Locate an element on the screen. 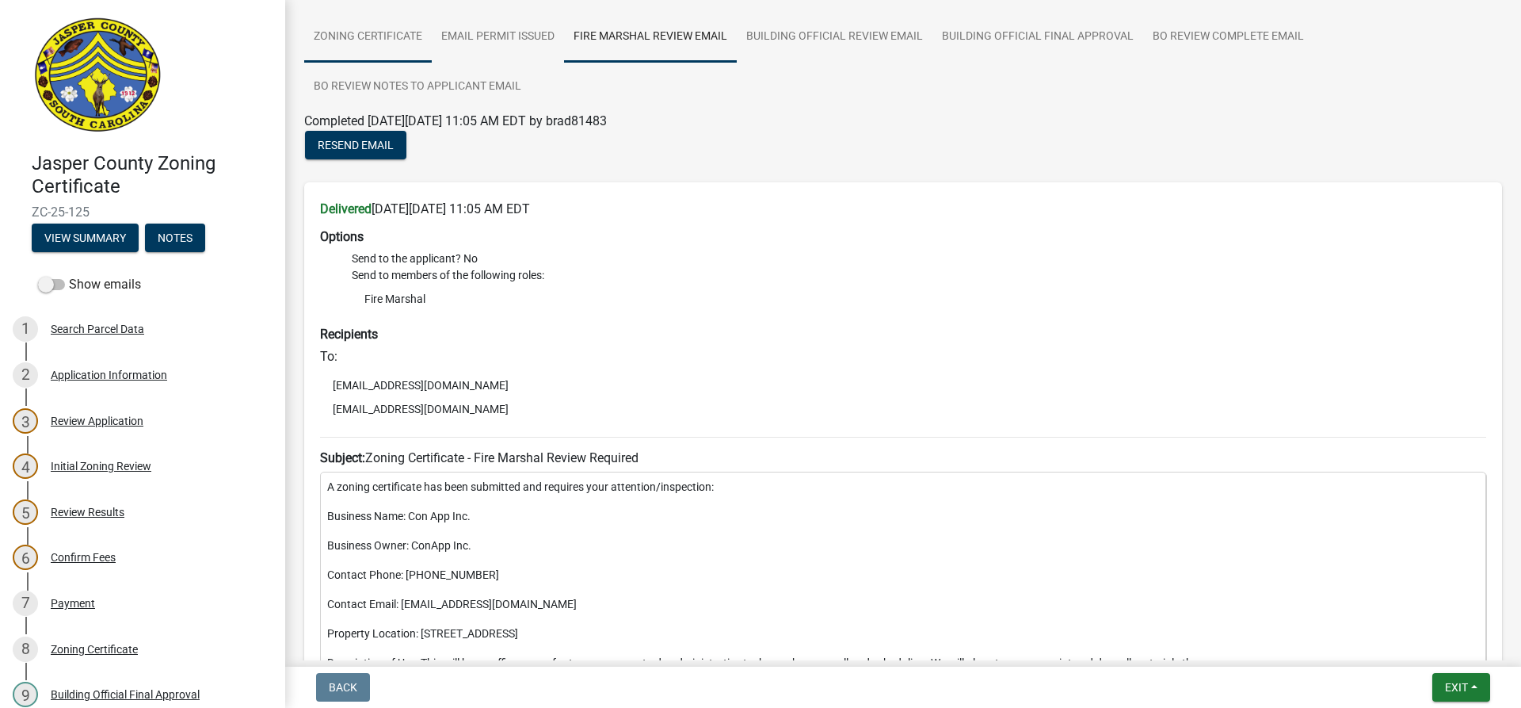 This screenshot has height=708, width=1521. div: 5 is located at coordinates (25, 512).